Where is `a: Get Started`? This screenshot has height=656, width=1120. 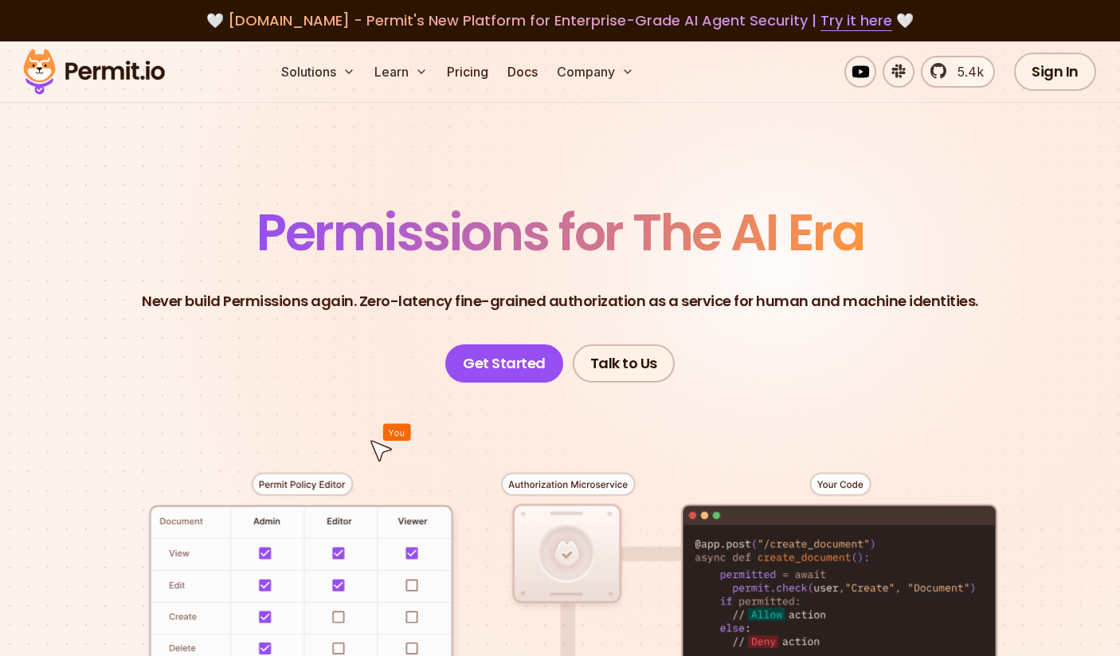
a: Get Started is located at coordinates (504, 363).